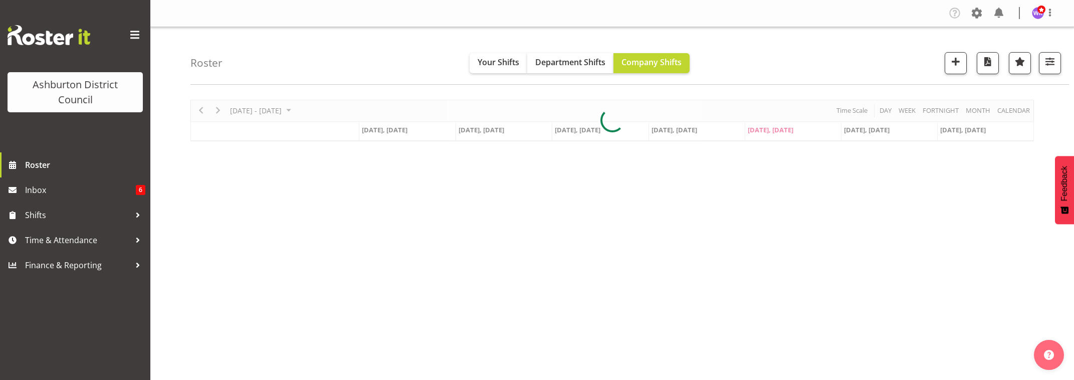 Image resolution: width=1074 pixels, height=380 pixels. What do you see at coordinates (651, 62) in the screenshot?
I see `span: Company Shifts` at bounding box center [651, 62].